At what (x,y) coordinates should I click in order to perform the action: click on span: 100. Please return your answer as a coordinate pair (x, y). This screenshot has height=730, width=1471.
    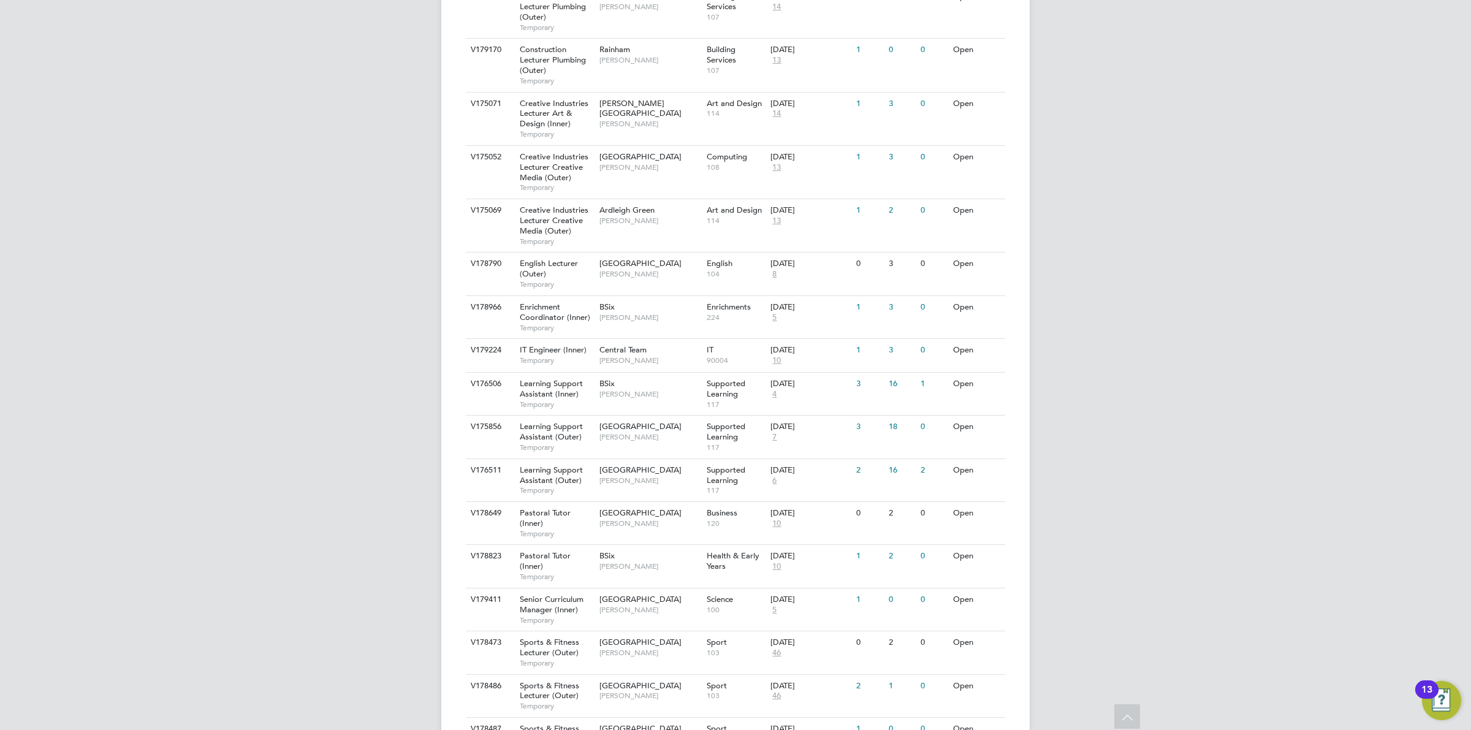
    Looking at the image, I should click on (735, 610).